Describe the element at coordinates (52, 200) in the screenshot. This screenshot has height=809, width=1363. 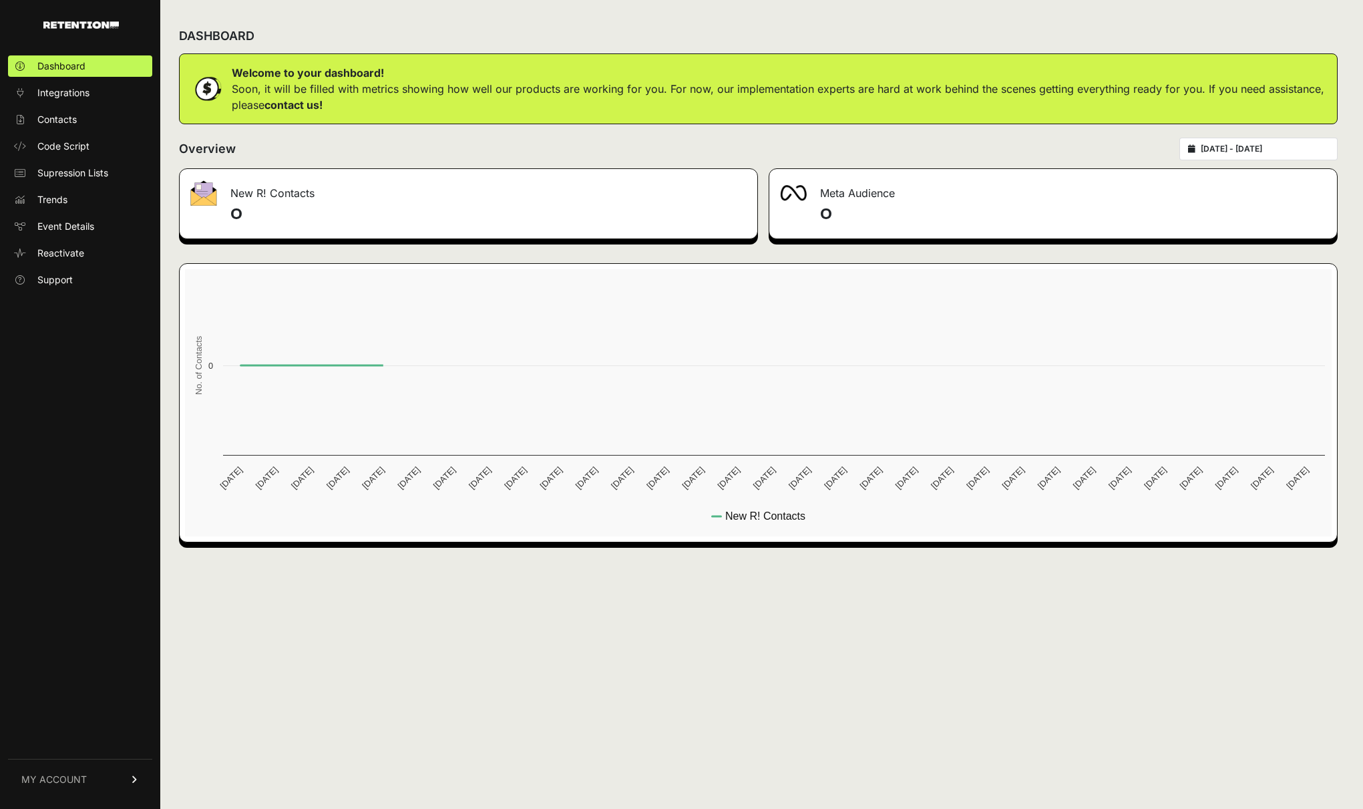
I see `span: Trends` at that location.